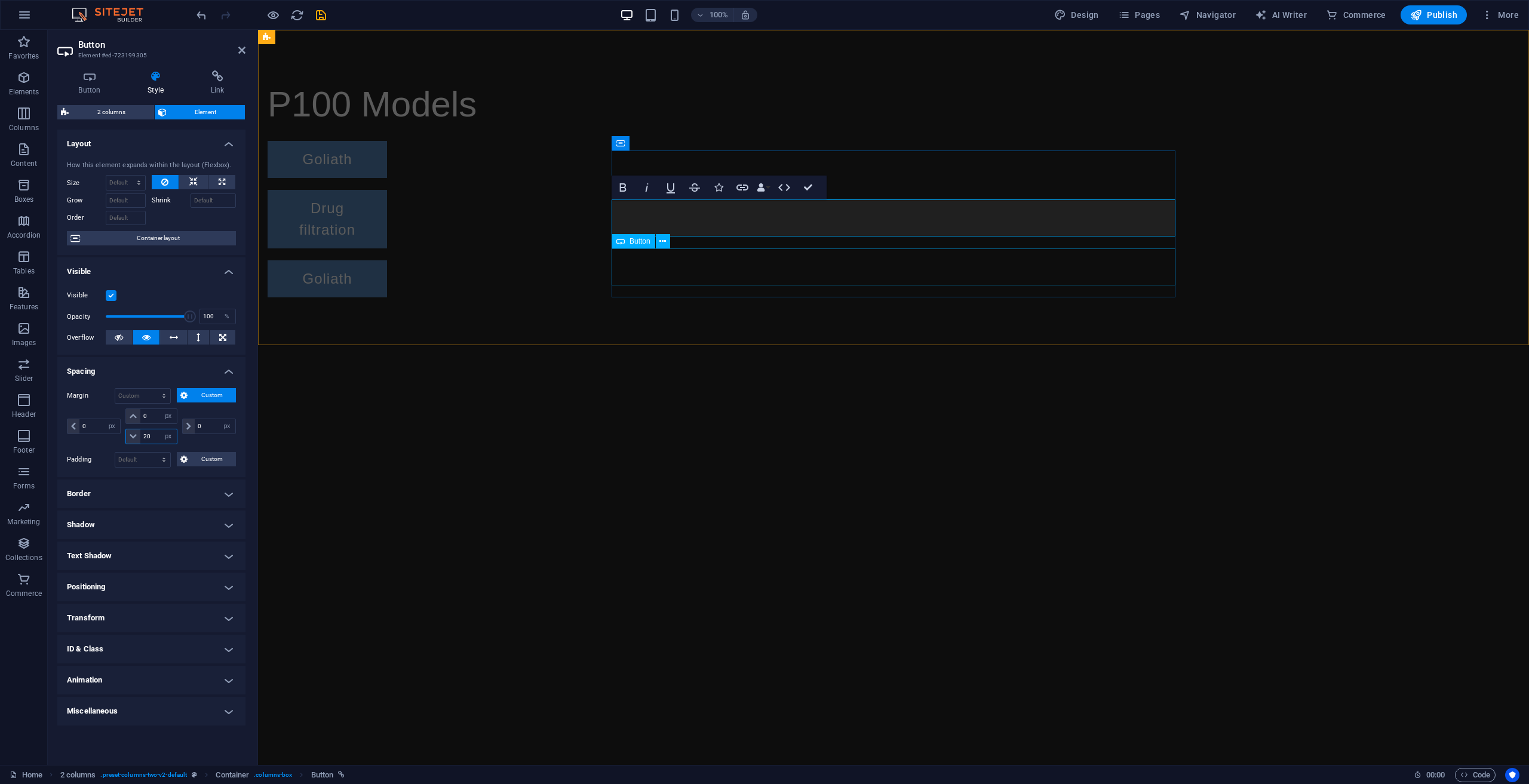 The height and width of the screenshot is (784, 1529). What do you see at coordinates (24, 558) in the screenshot?
I see `p: Collections` at bounding box center [24, 558].